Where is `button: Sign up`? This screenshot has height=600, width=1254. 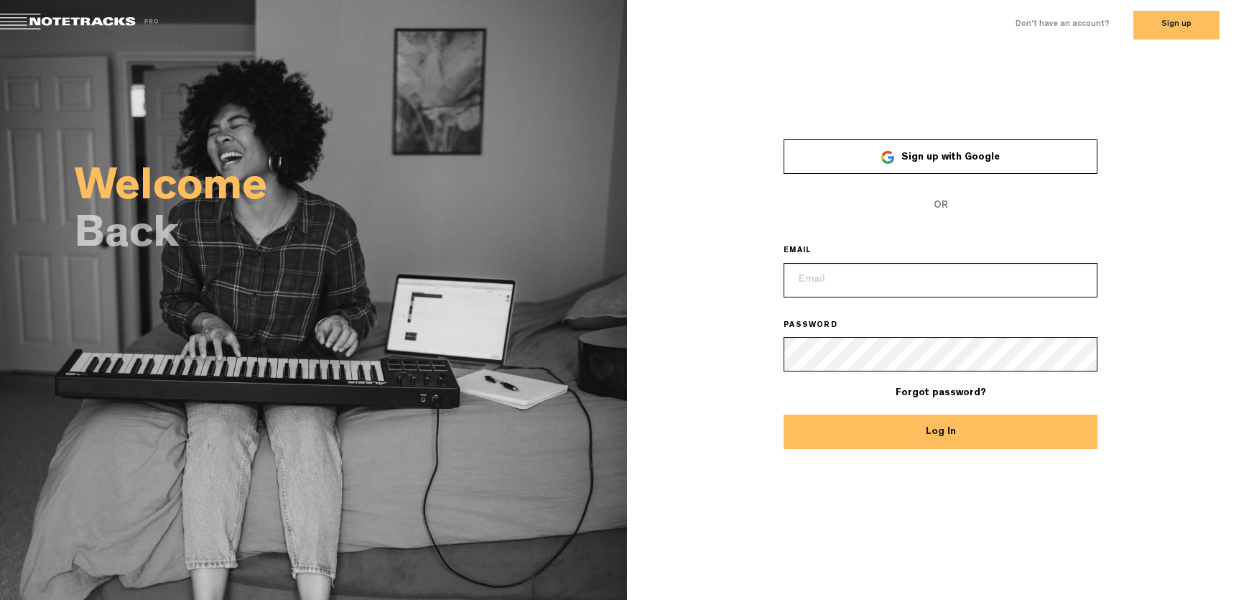
button: Sign up is located at coordinates (1176, 25).